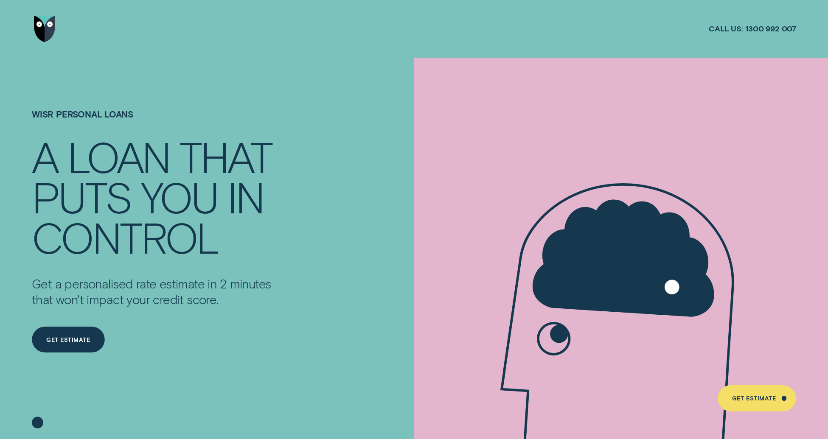 This screenshot has width=828, height=439. I want to click on span: Call us:, so click(725, 29).